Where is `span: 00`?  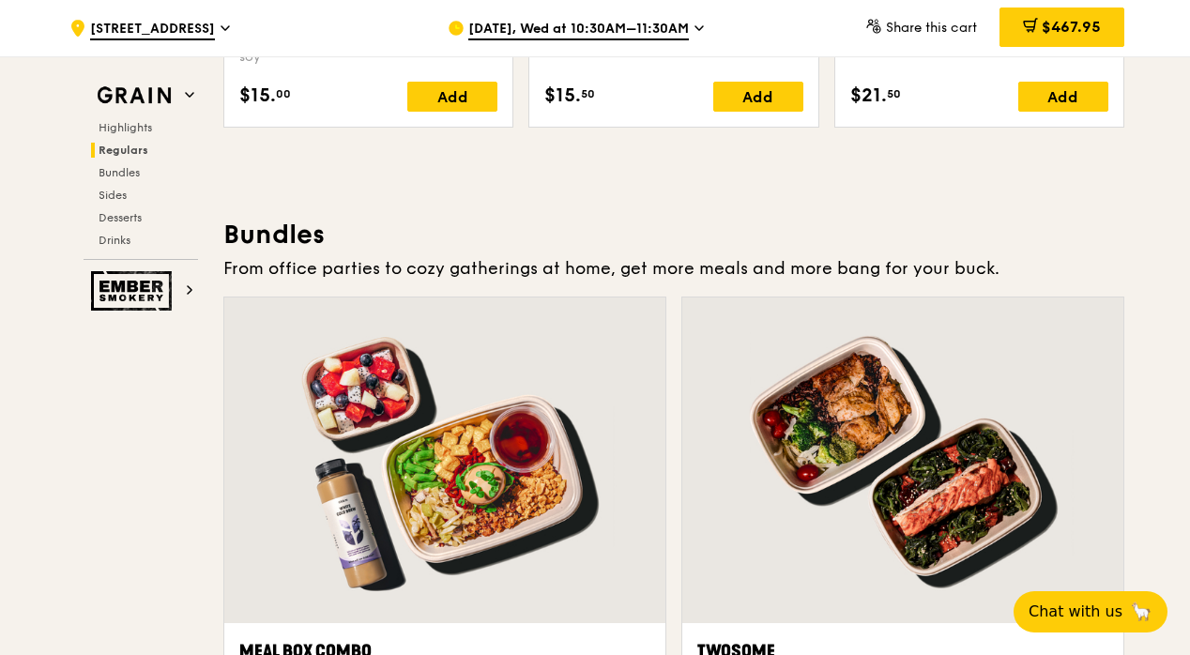 span: 00 is located at coordinates (283, 94).